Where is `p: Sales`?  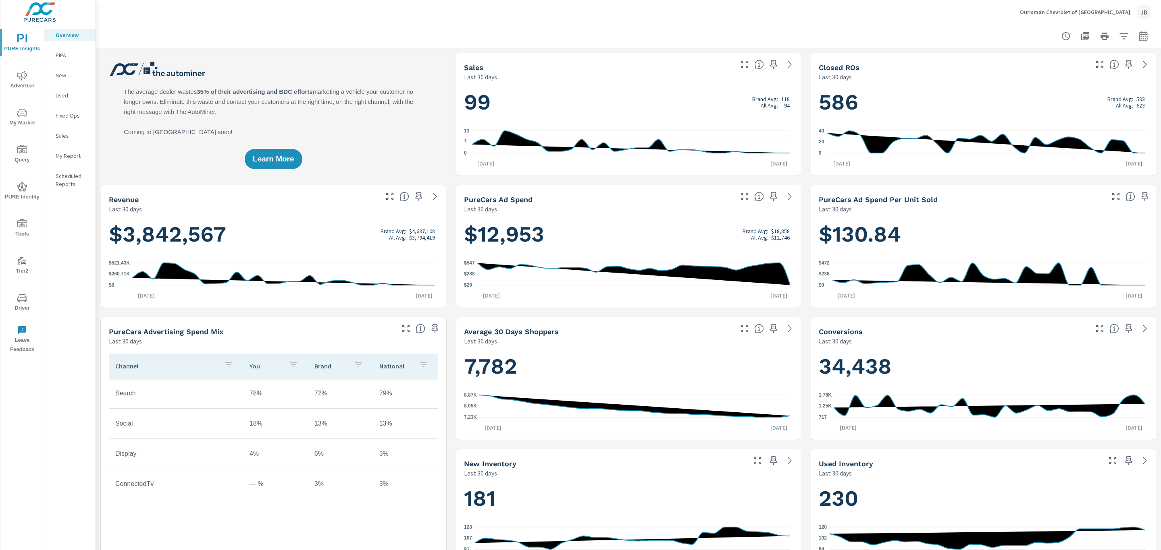 p: Sales is located at coordinates (72, 136).